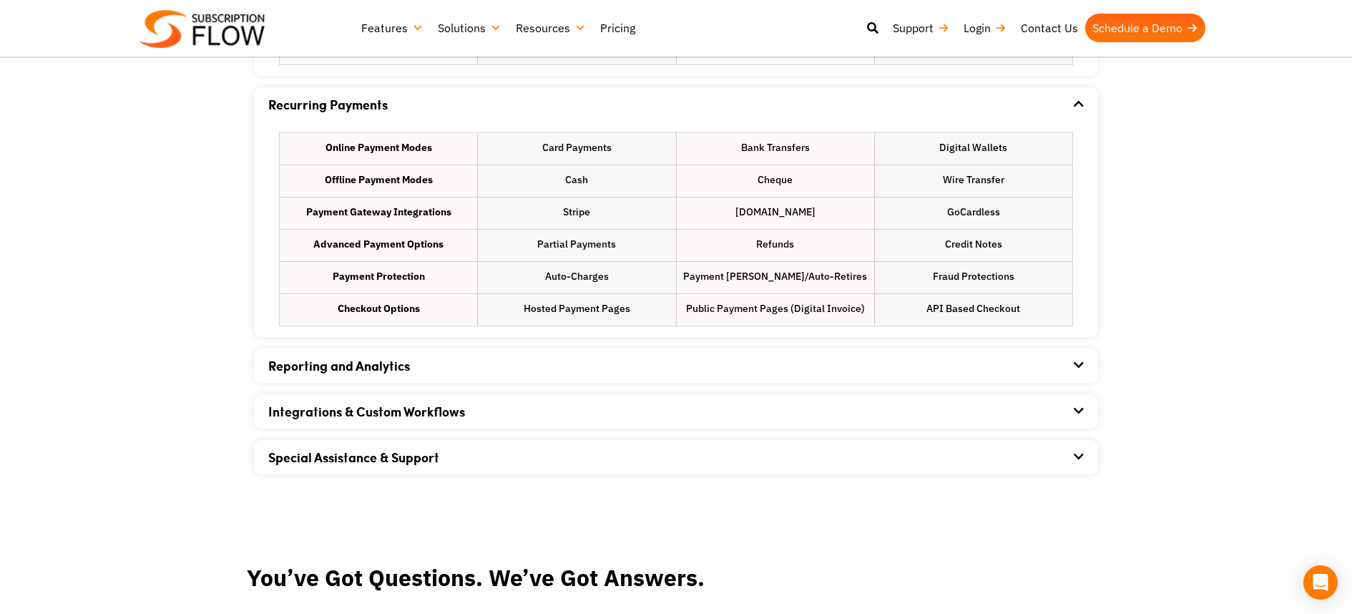 The height and width of the screenshot is (614, 1352). Describe the element at coordinates (973, 213) in the screenshot. I see `li: GoCardless` at that location.